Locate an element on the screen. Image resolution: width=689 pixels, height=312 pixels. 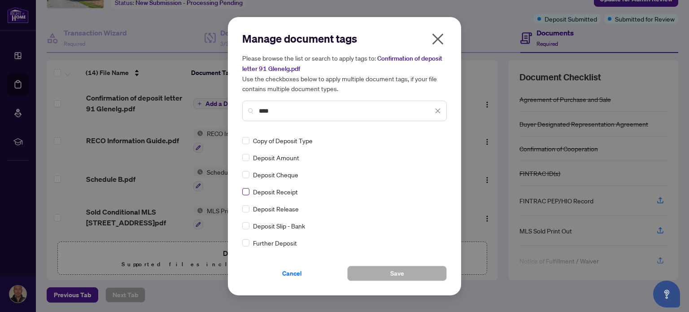
span: Deposit Cheque is located at coordinates (276, 175).